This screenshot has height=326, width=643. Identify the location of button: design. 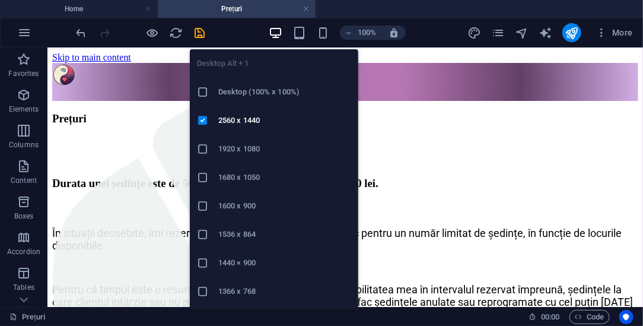
(474, 33).